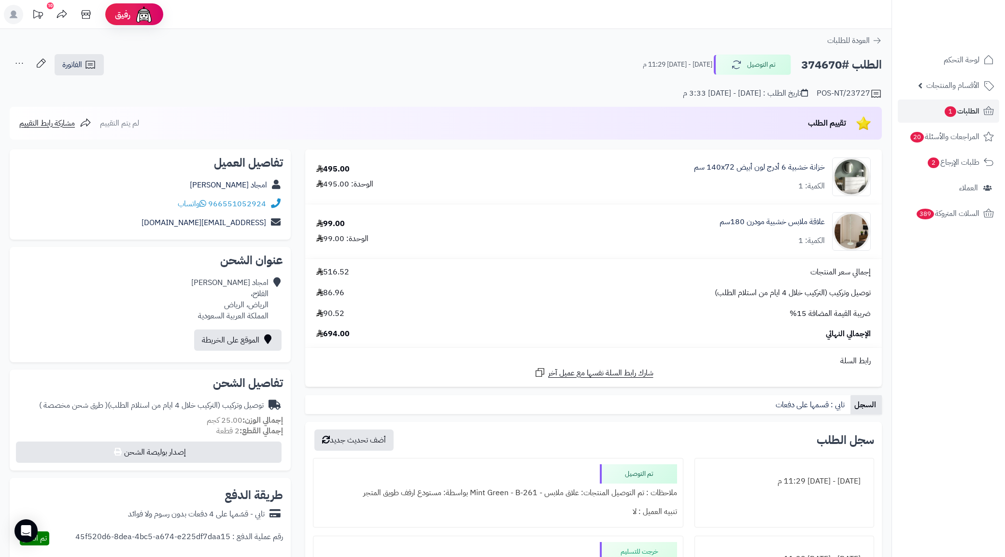  Describe the element at coordinates (55, 123) in the screenshot. I see `a: مشاركة رابط التقييم` at that location.